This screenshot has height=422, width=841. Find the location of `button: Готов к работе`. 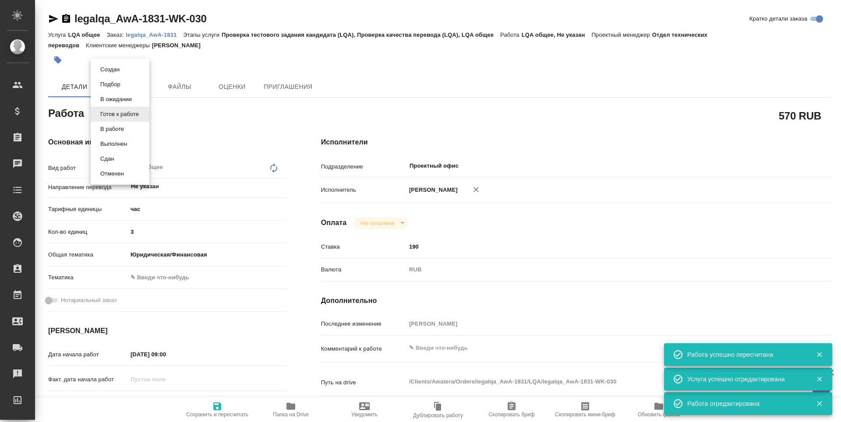

button: Готов к работе is located at coordinates (120, 114).